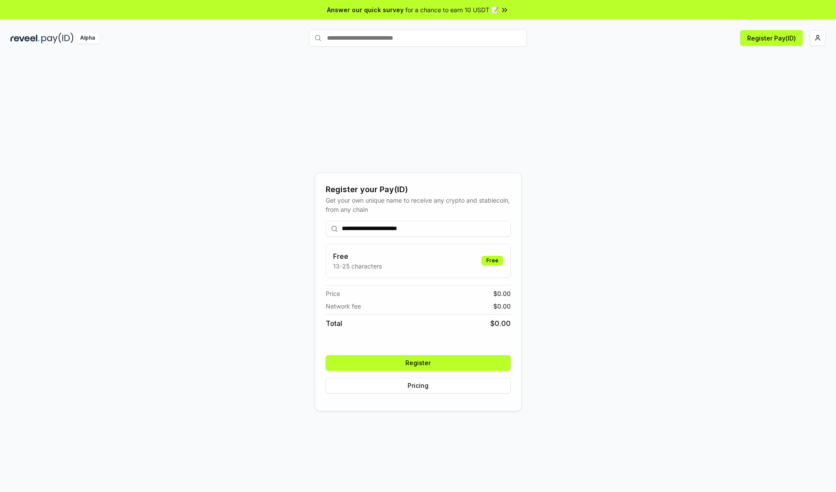 The height and width of the screenshot is (492, 836). What do you see at coordinates (57, 38) in the screenshot?
I see `img: pay_id` at bounding box center [57, 38].